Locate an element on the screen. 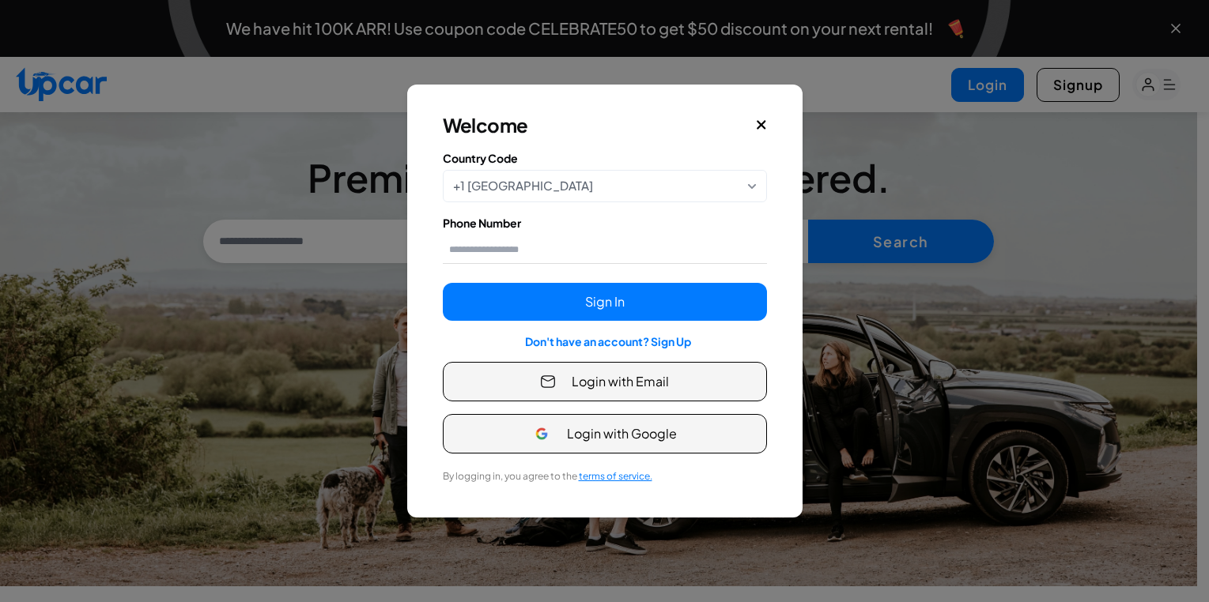  span: Login with Email is located at coordinates (620, 382).